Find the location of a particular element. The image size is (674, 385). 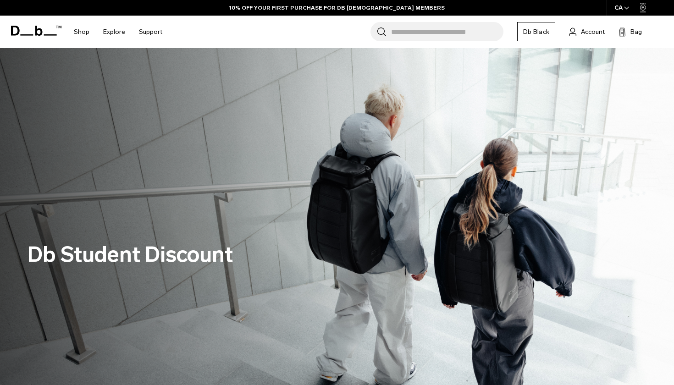

a: Db Black is located at coordinates (536, 32).